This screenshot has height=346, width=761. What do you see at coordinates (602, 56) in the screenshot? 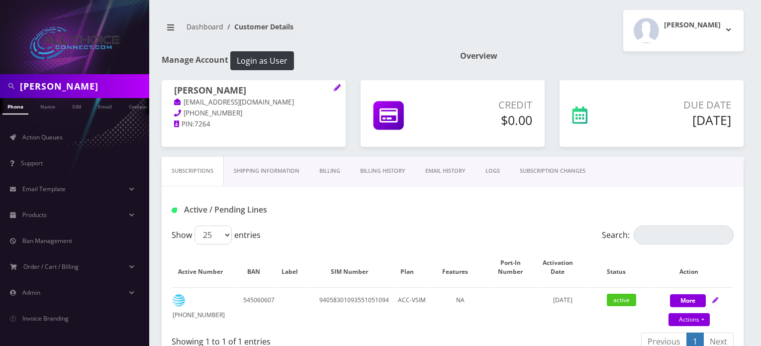
I see `h1: Overview` at bounding box center [602, 56].